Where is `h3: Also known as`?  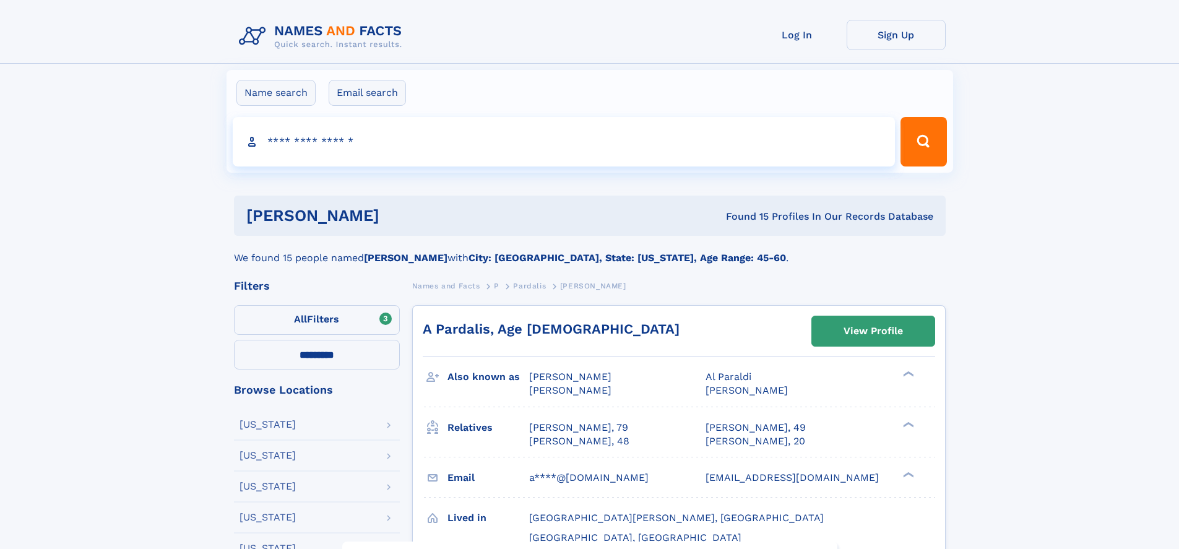 h3: Also known as is located at coordinates (488, 377).